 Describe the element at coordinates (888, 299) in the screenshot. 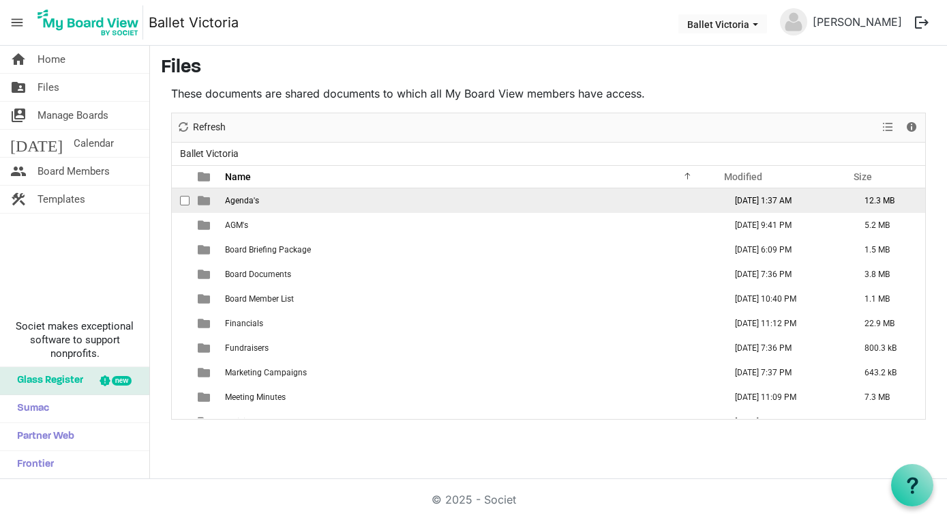

I see `td: 1.1 MB is template cell column header Size` at that location.